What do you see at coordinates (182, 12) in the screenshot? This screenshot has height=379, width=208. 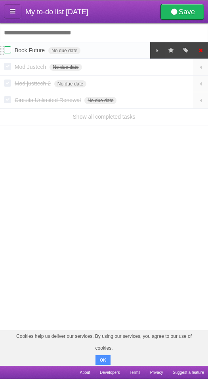 I see `a: Save` at bounding box center [182, 12].